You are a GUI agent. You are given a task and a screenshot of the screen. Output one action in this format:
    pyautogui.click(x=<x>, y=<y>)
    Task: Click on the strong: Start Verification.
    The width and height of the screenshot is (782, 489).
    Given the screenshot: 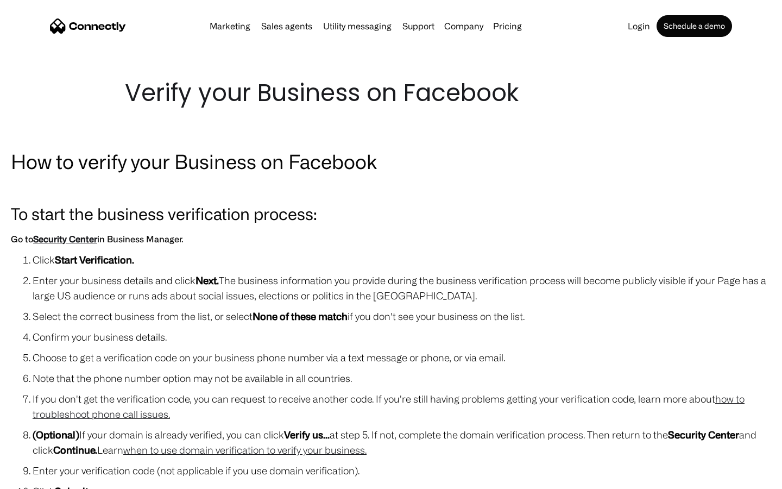 What is the action you would take?
    pyautogui.click(x=95, y=260)
    